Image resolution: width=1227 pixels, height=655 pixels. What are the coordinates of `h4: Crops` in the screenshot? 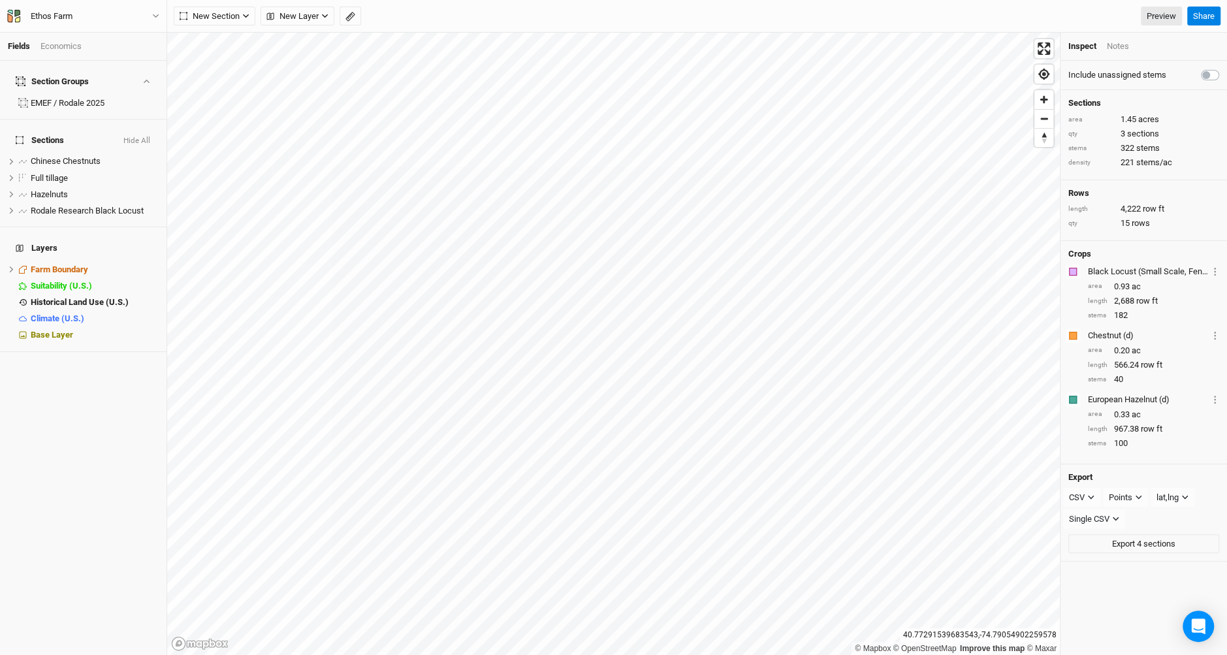 It's located at (1079, 254).